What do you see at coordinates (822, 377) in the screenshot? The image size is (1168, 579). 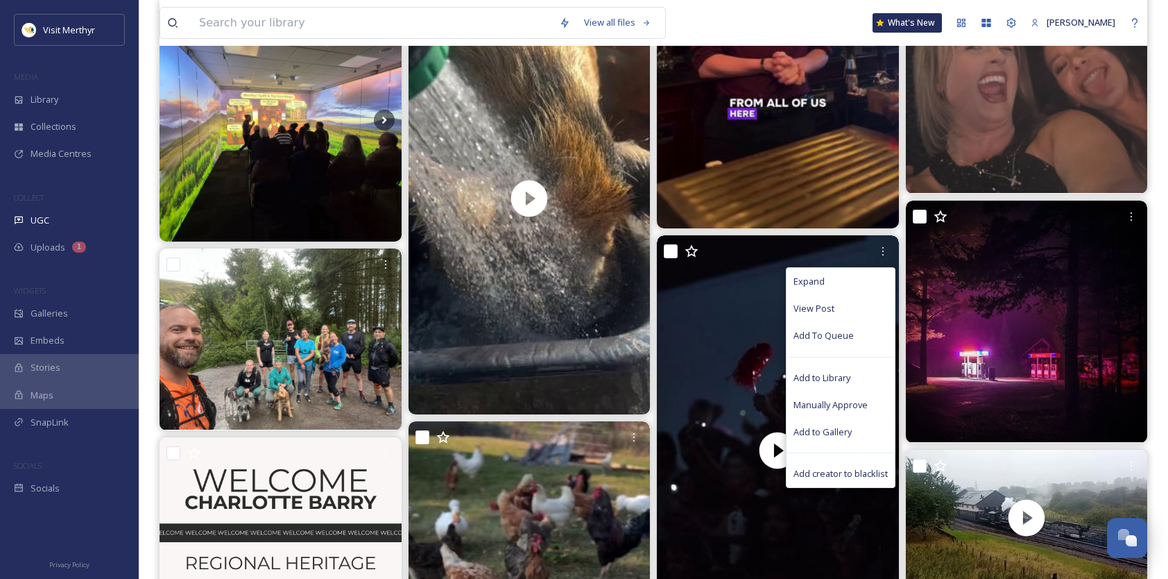 I see `span: Add to Library` at bounding box center [822, 377].